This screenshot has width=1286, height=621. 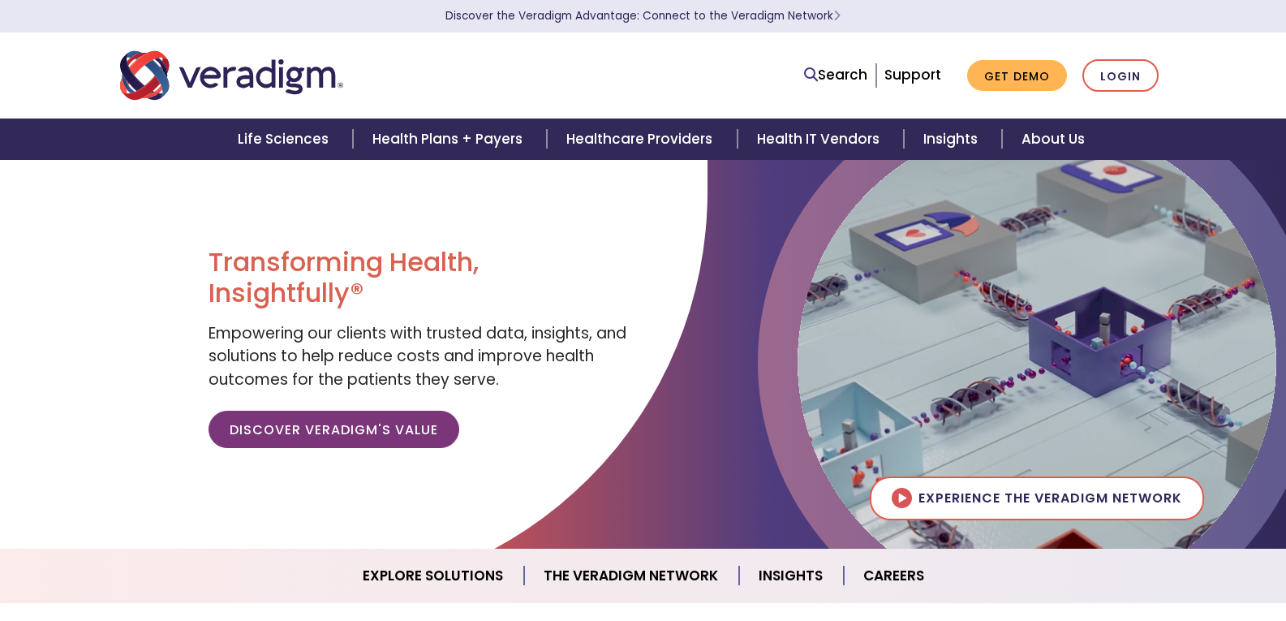 What do you see at coordinates (837, 15) in the screenshot?
I see `span: Learn More` at bounding box center [837, 15].